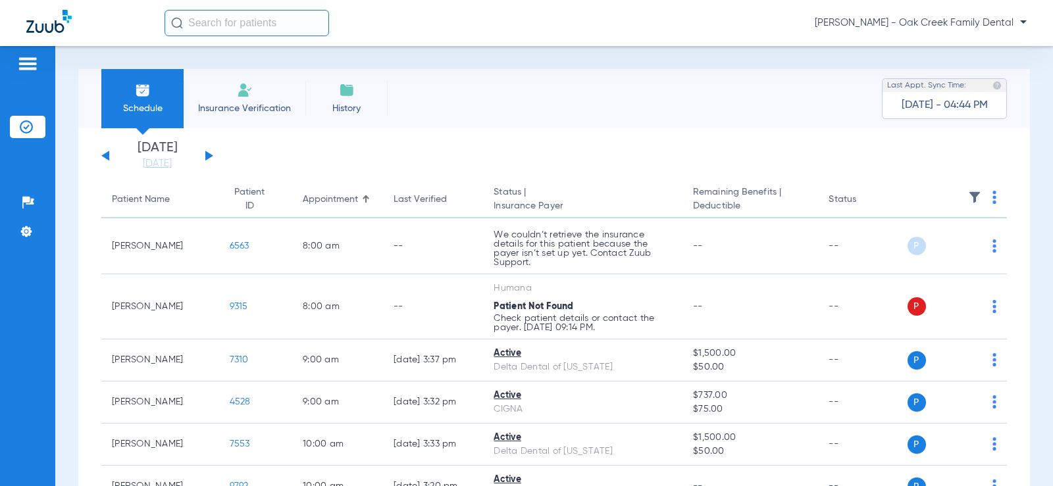  I want to click on span: History, so click(346, 109).